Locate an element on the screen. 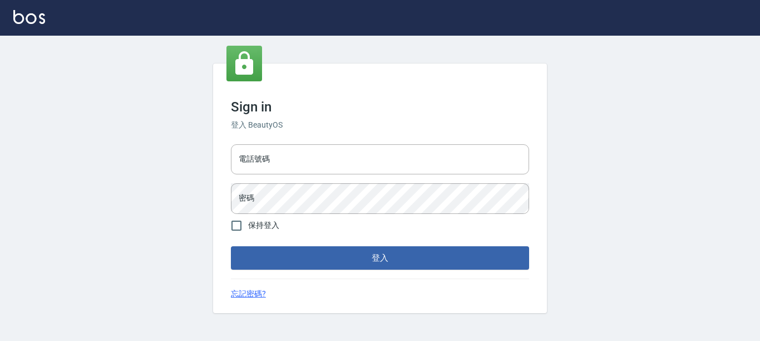 This screenshot has width=760, height=341. a: 忘記密碼? is located at coordinates (248, 293).